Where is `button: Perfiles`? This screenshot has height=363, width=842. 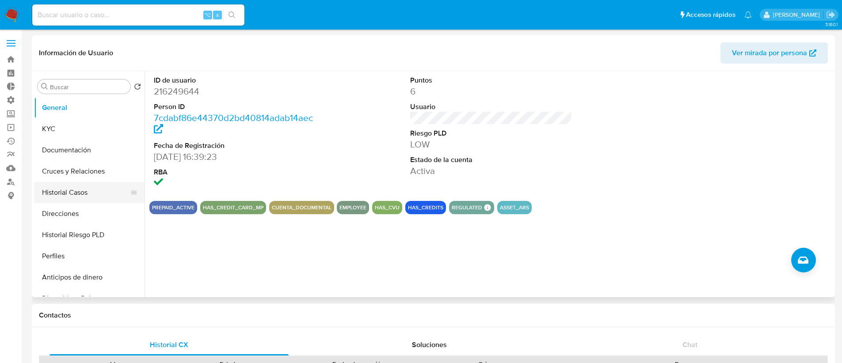 button: Perfiles is located at coordinates (89, 256).